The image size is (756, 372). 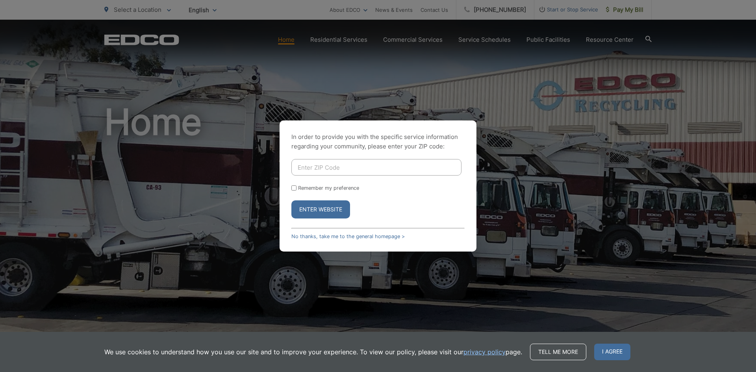 I want to click on p: In order to provide you with the specific service information regarding your community, please en..., so click(x=378, y=142).